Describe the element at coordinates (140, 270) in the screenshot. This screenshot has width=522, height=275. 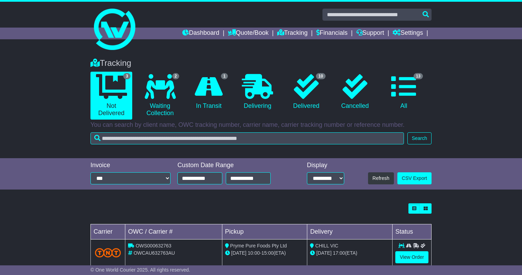
I see `span: © One World Courier 2025. All rights reserved.` at that location.